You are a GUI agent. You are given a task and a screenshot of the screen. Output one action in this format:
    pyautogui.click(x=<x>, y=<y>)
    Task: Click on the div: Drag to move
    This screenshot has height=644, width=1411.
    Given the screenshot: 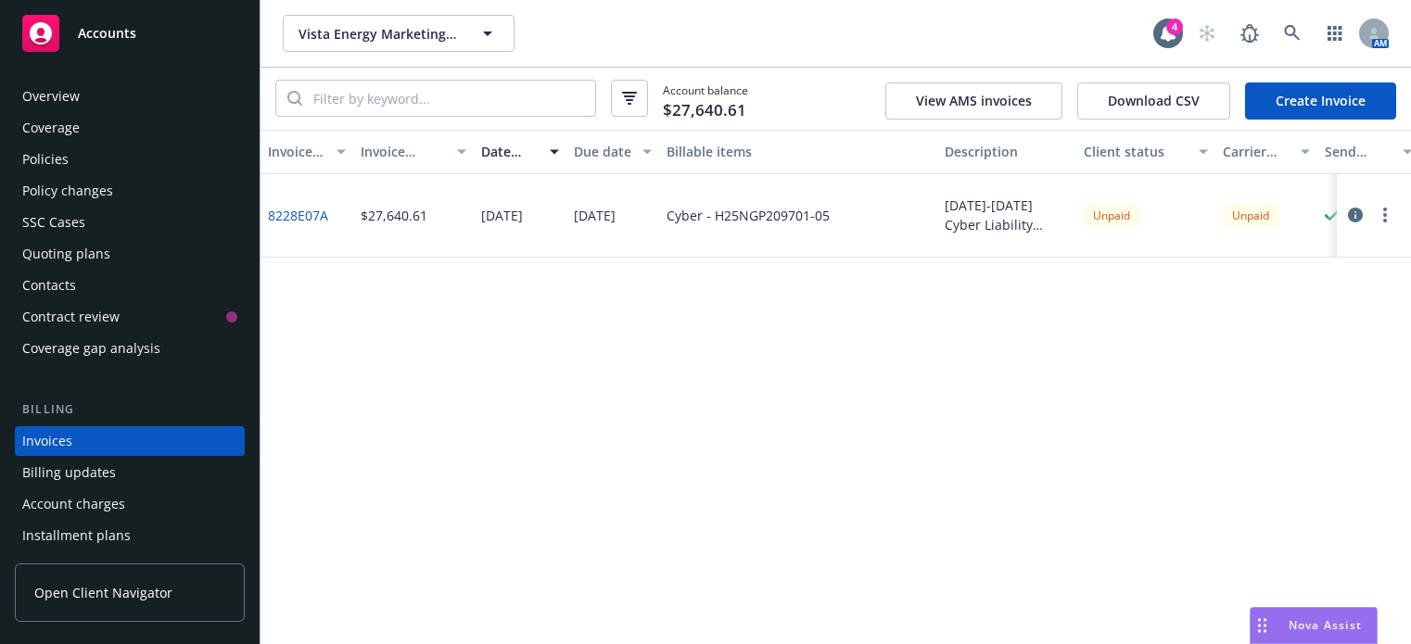 What is the action you would take?
    pyautogui.click(x=1262, y=626)
    